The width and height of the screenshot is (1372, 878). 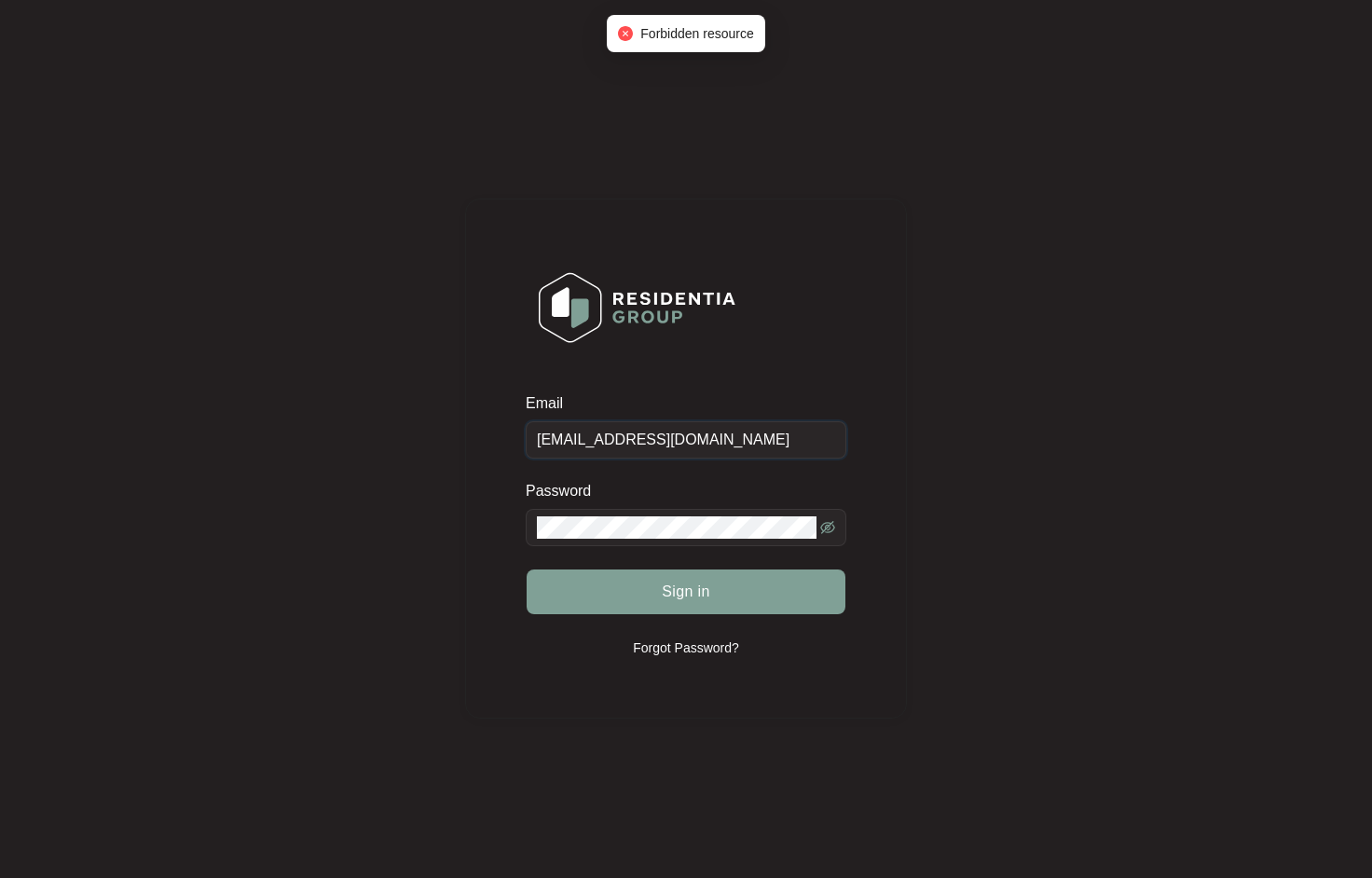 I want to click on input: Email, so click(x=686, y=439).